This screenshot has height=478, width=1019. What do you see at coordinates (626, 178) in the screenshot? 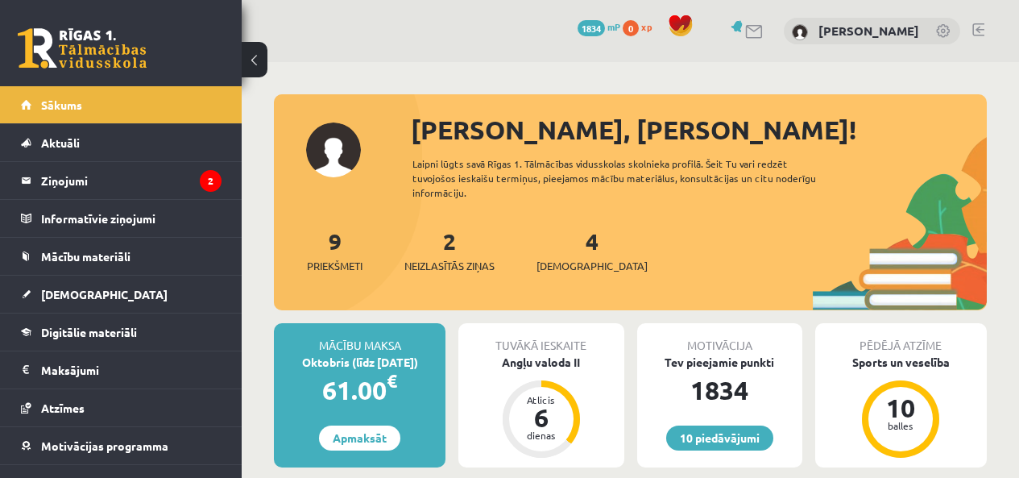
I see `div: Laipni lūgts savā Rīgas 1. Tālmācības vidusskolas skolnieka profilā. Šeit Tu vari redzēt tuvojošo...` at bounding box center [626, 178].